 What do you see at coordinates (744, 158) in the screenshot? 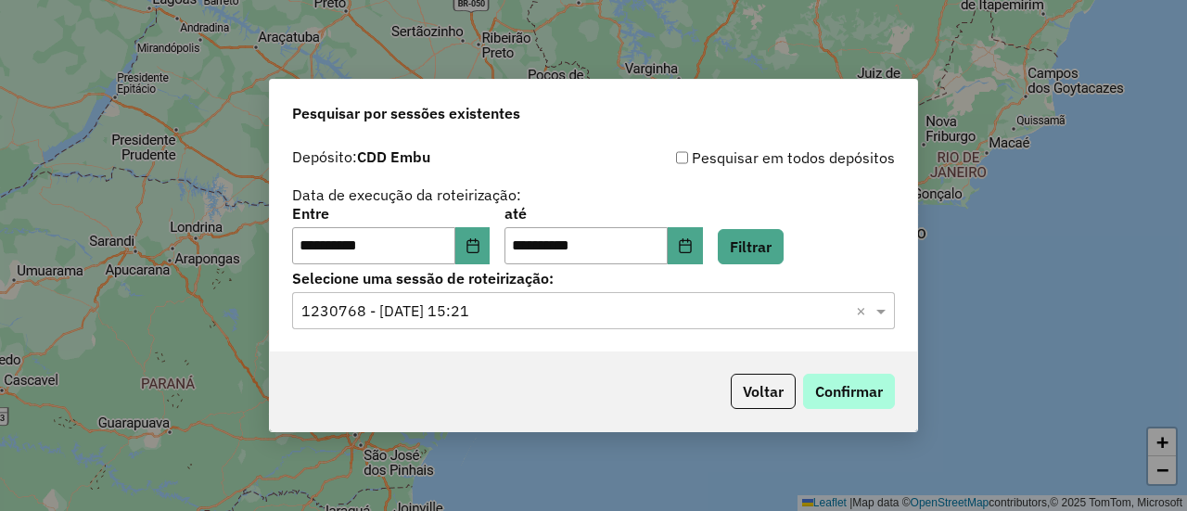
I see `div: Pesquisar em todos depósitos` at bounding box center [744, 158].